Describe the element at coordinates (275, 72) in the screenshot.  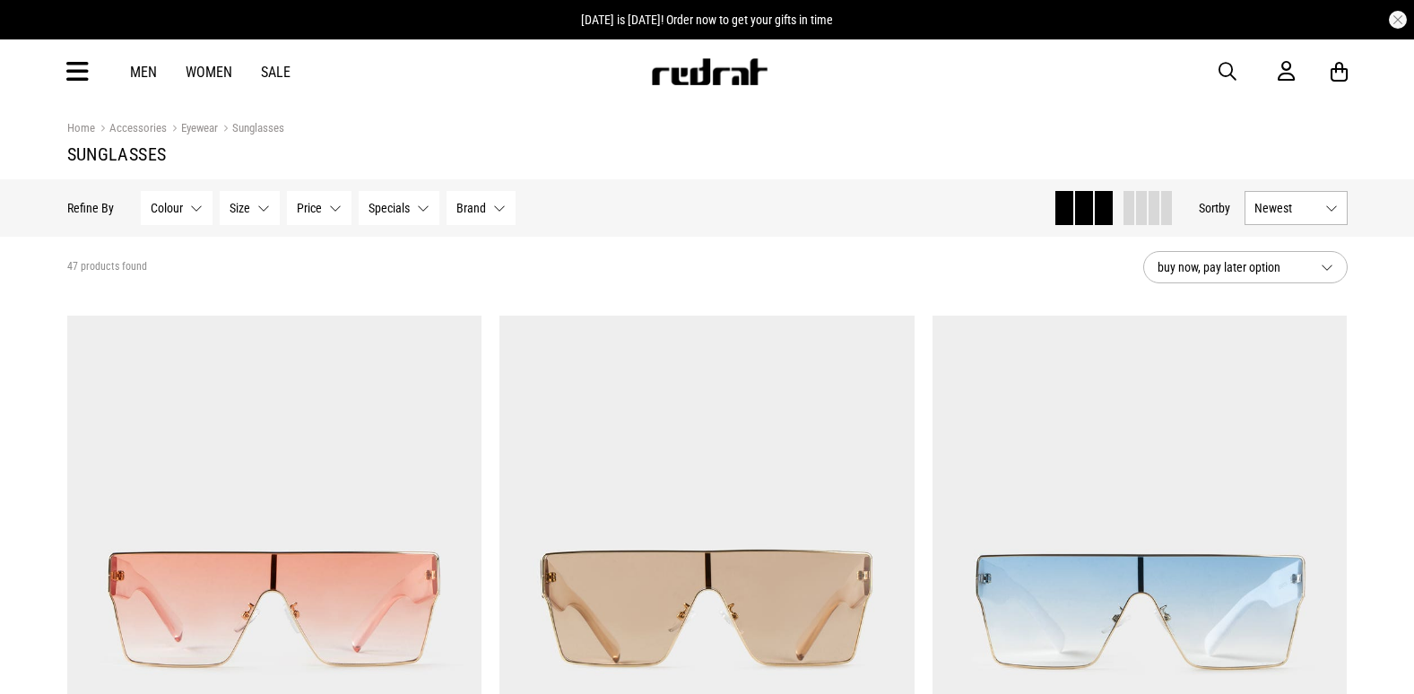
I see `a: Sale` at that location.